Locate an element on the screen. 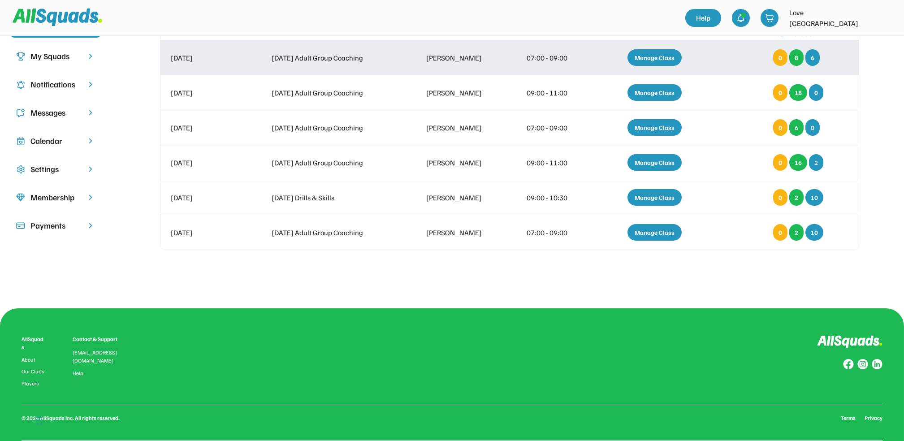  img: shopping-cart-01%20%281%29.svg is located at coordinates (770, 18).